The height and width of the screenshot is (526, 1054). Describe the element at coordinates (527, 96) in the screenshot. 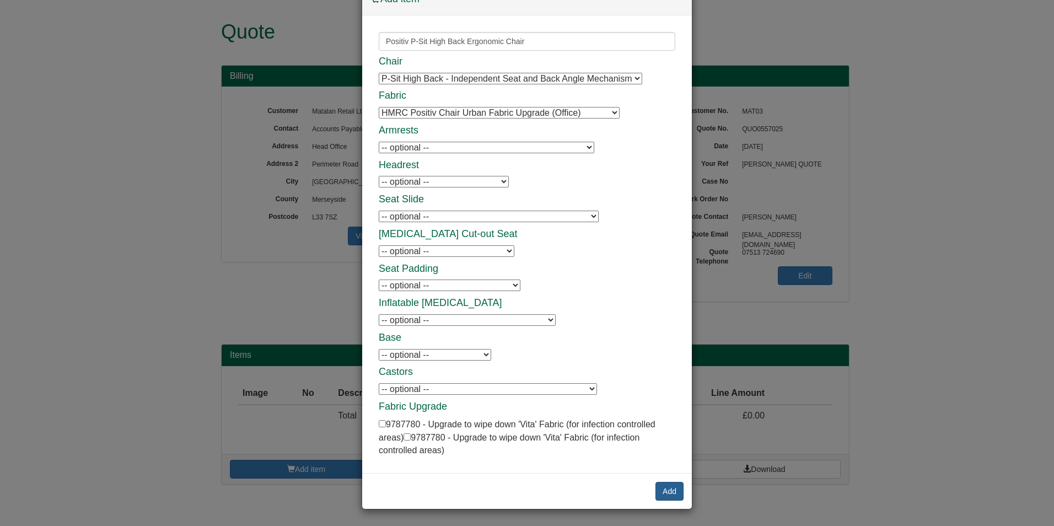

I see `h4: Fabric` at that location.